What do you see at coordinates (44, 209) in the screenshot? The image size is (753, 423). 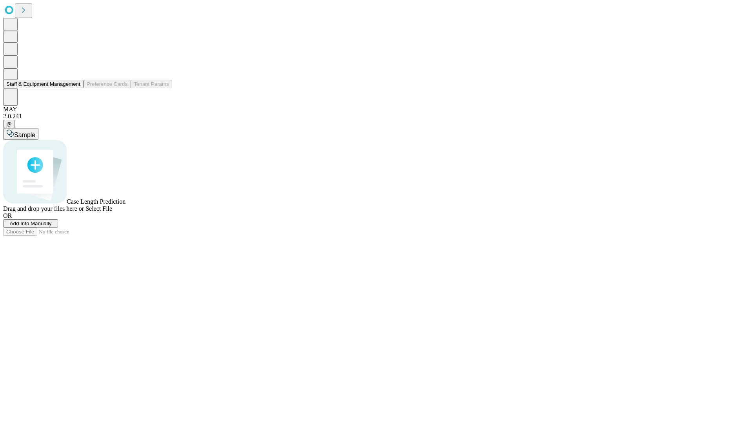 I see `span: Drag and drop your files here or` at bounding box center [44, 209].